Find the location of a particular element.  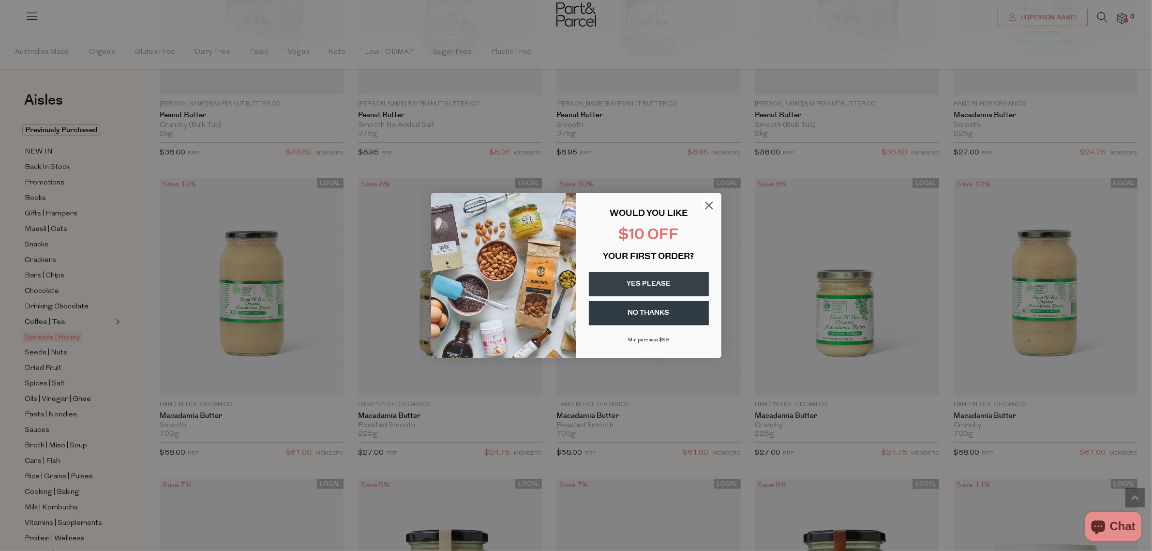

img: 43fba0fb-7538-40bc-babb-ffb1a4d097bc.jpeg is located at coordinates (504, 275).